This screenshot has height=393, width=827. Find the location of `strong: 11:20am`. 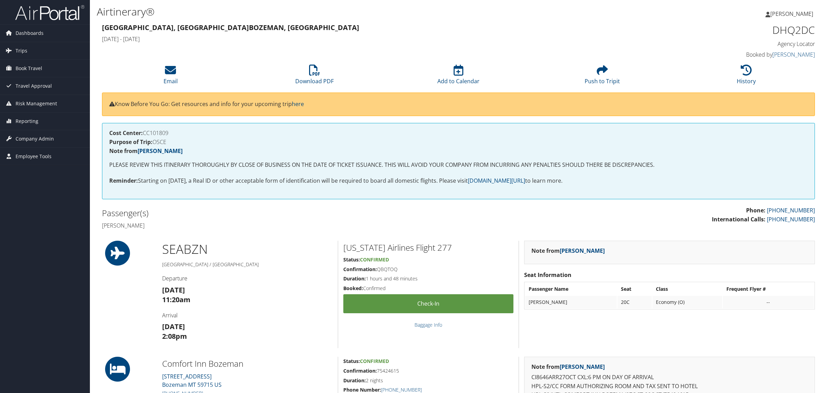

strong: 11:20am is located at coordinates (176, 300).